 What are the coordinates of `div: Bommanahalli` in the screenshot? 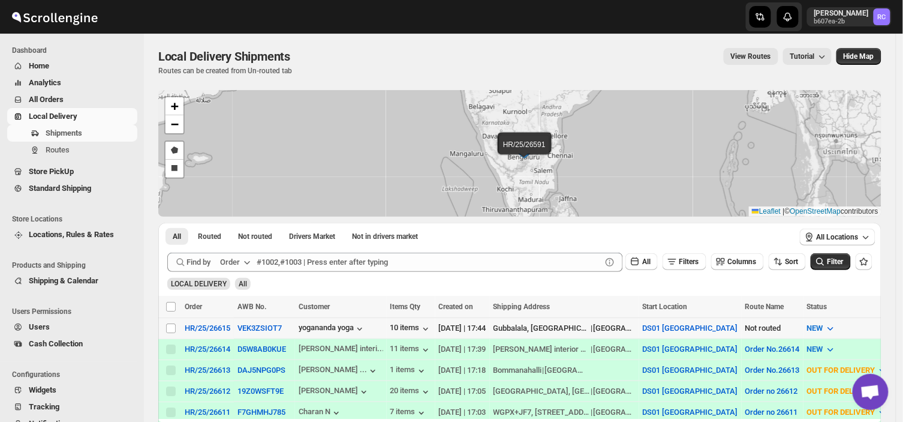 It's located at (518, 370).